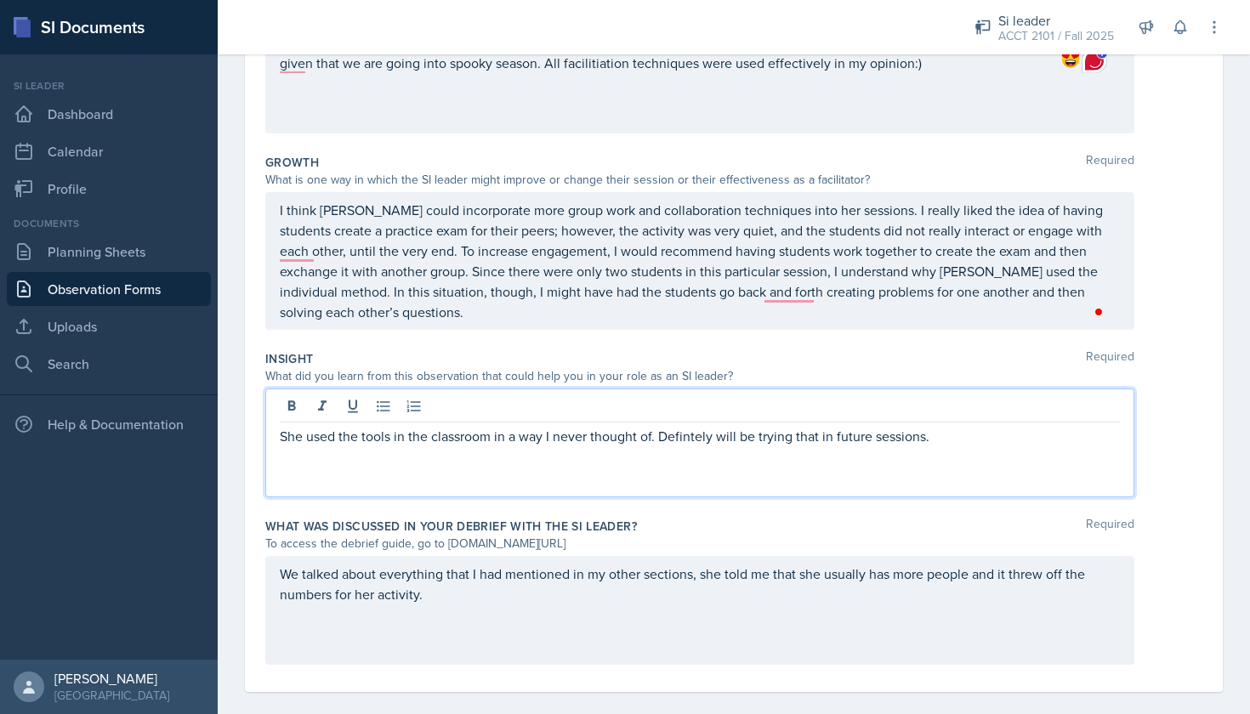 The width and height of the screenshot is (1250, 714). Describe the element at coordinates (109, 289) in the screenshot. I see `a: Observation Forms` at that location.